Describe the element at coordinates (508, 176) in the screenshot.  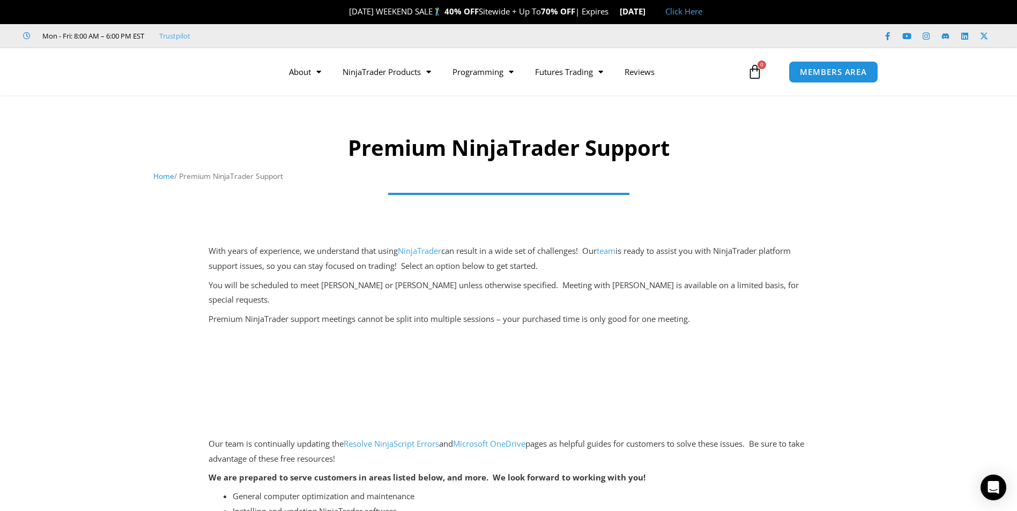
I see `nav: Breadcrumb` at that location.